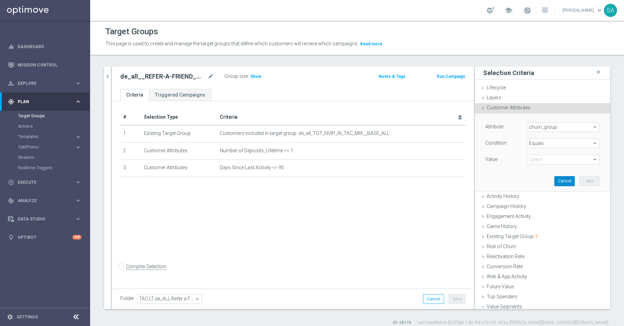  What do you see at coordinates (50, 147) in the screenshot?
I see `button: OptiPromo keyboard_arrow_right` at bounding box center [50, 147].